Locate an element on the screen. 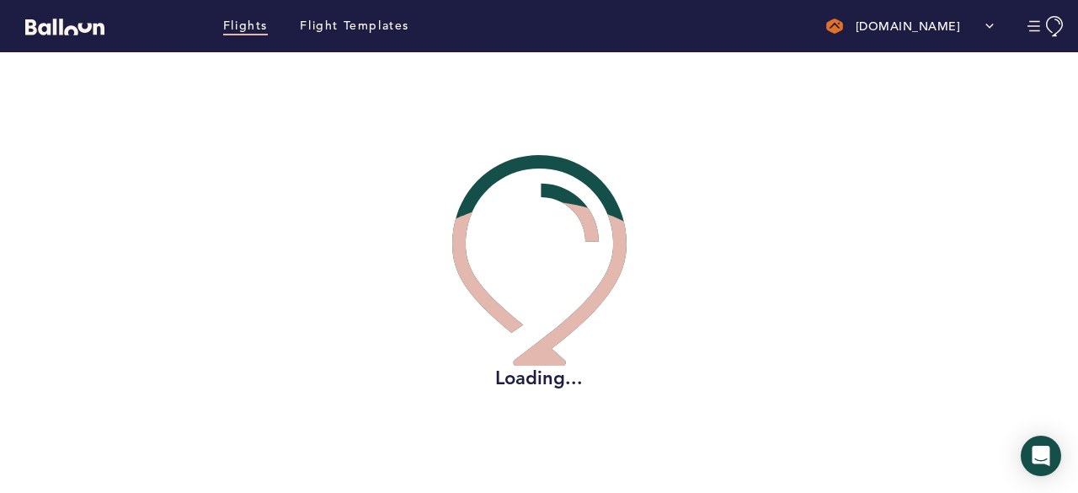 Image resolution: width=1078 pixels, height=493 pixels. div: Open Intercom Messenger is located at coordinates (1041, 456).